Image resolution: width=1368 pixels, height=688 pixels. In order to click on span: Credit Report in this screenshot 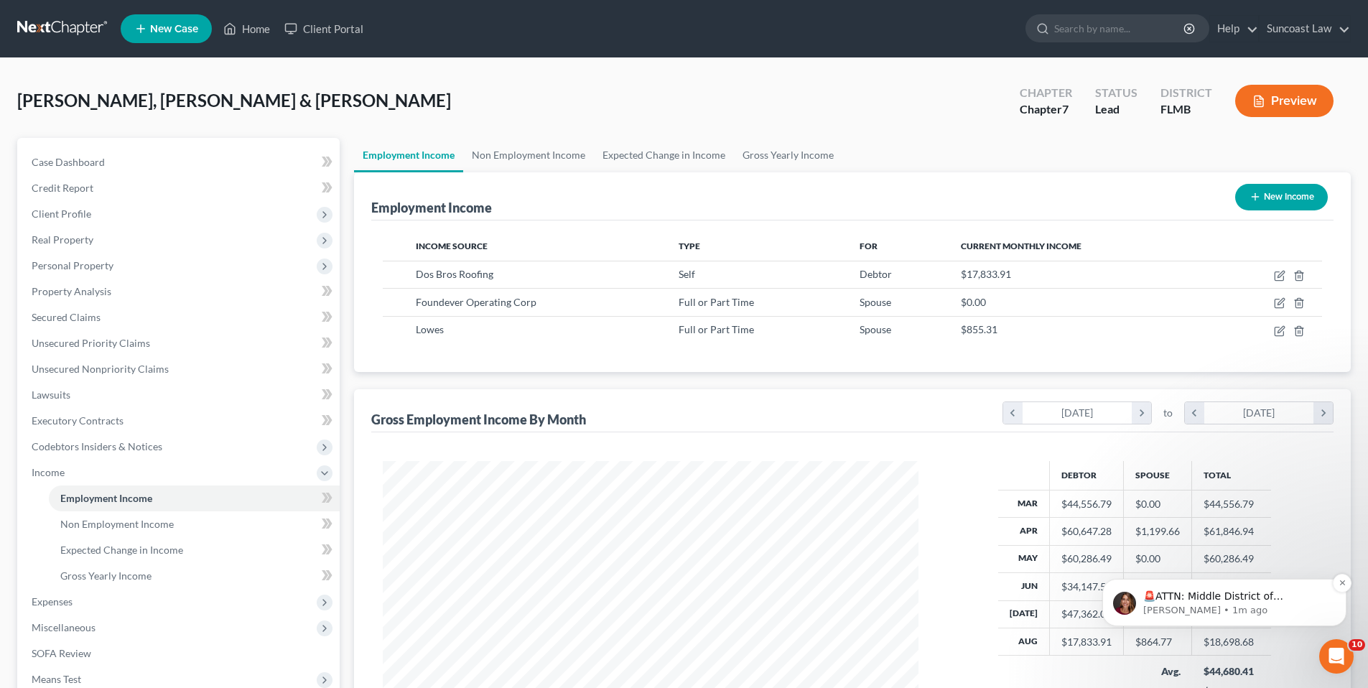, I will do `click(62, 187)`.